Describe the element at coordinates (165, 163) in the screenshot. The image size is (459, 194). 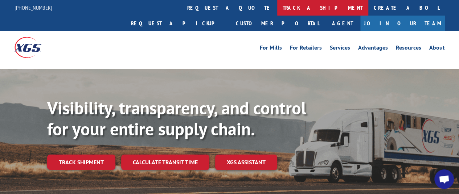
I see `a: Calculate transit time` at that location.